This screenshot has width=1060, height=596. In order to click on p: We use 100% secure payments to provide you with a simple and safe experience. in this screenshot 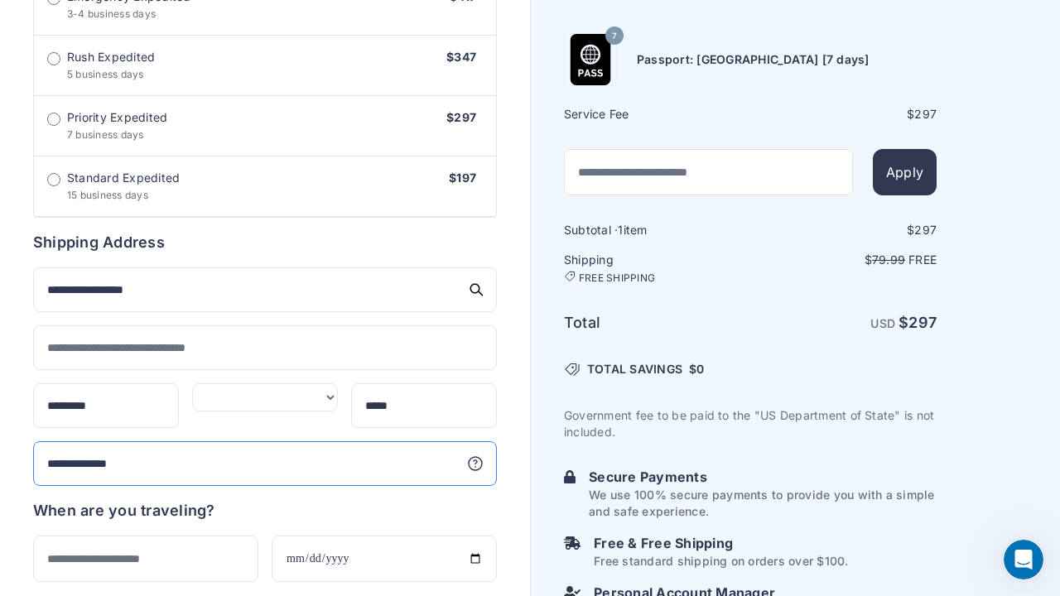, I will do `click(763, 503)`.